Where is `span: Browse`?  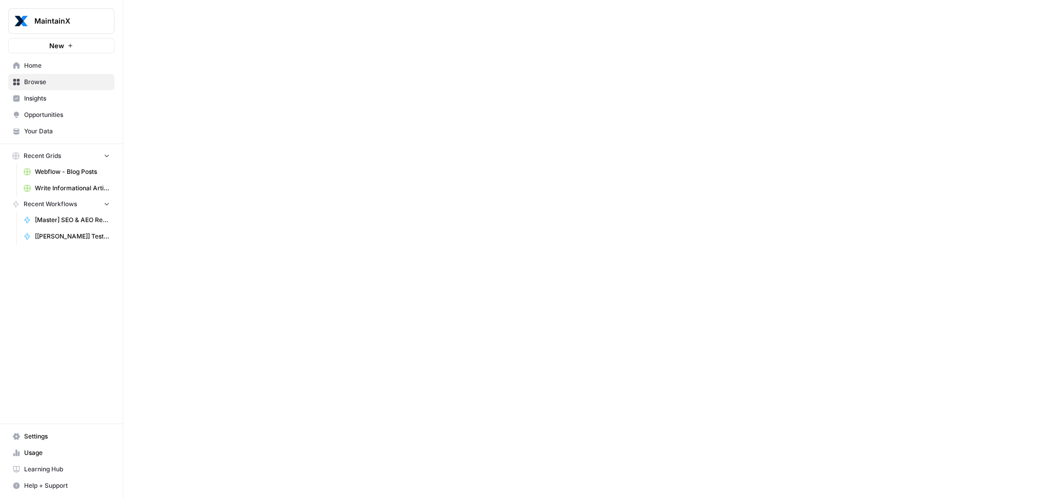
span: Browse is located at coordinates (67, 82).